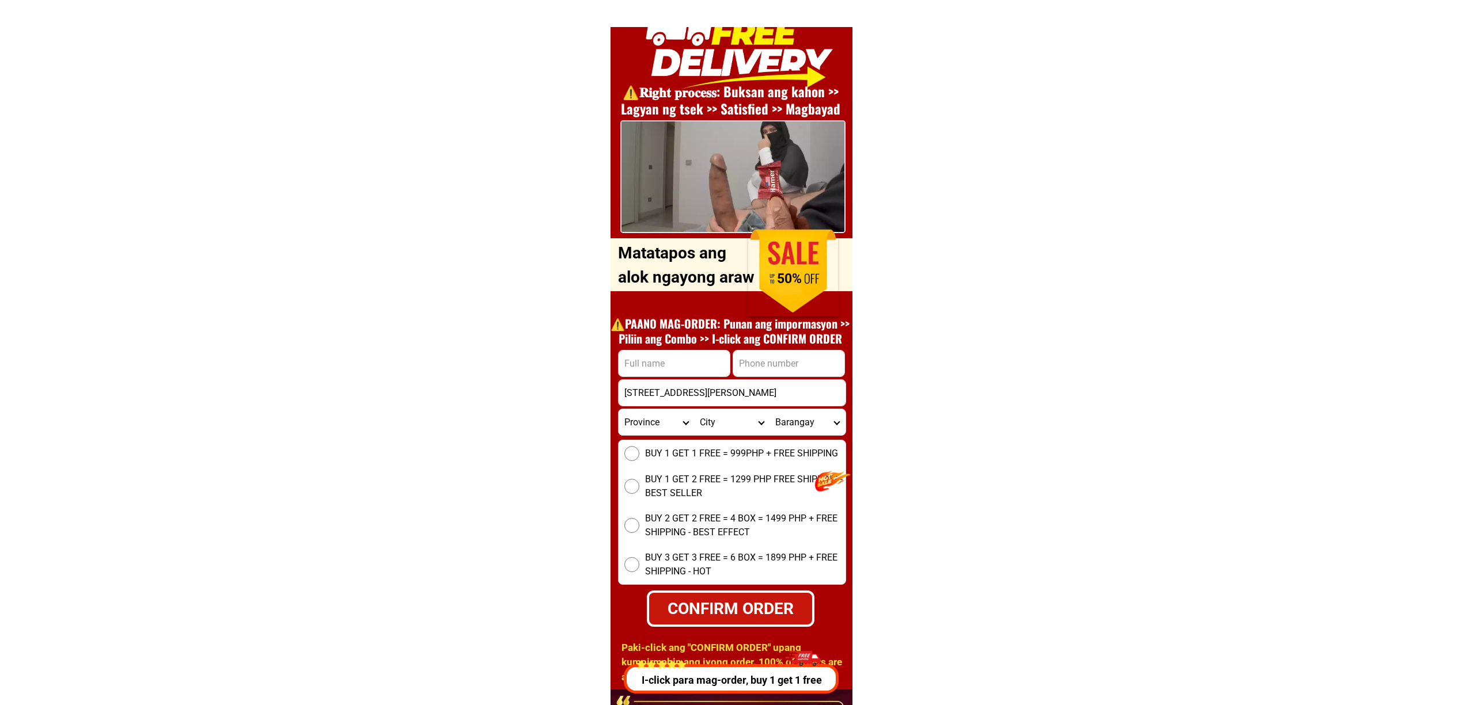 The height and width of the screenshot is (705, 1463). Describe the element at coordinates (807, 422) in the screenshot. I see `select: Select commune` at that location.